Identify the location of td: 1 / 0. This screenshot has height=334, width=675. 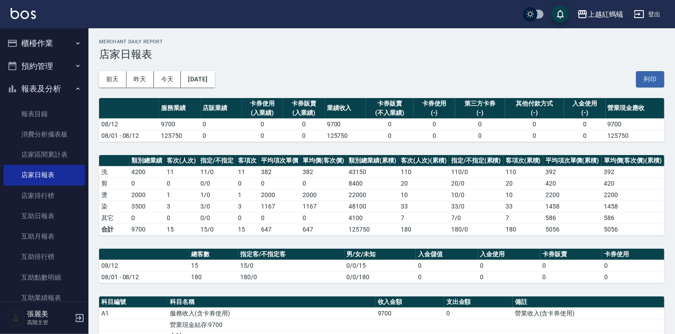
(217, 195).